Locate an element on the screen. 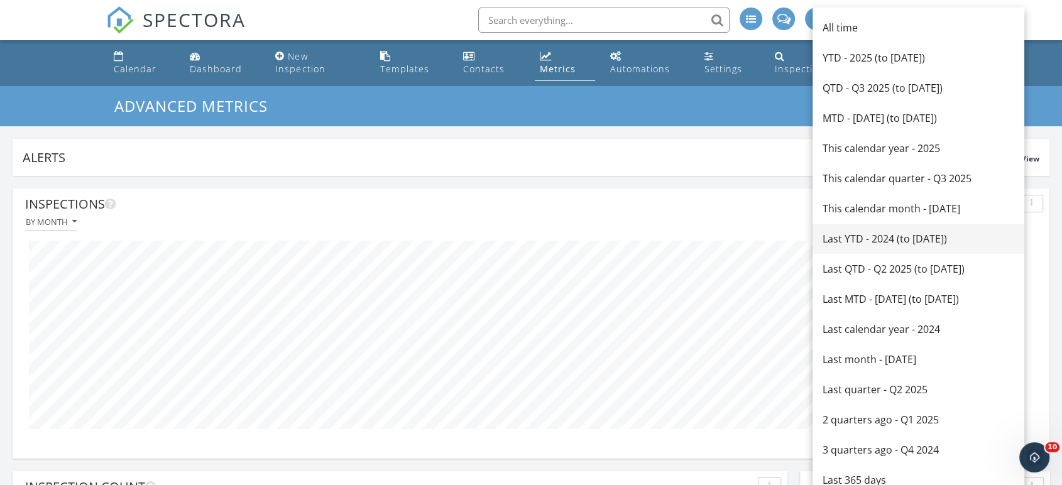 The width and height of the screenshot is (1062, 485). div: Last quarter - Q2 2025 is located at coordinates (918, 389).